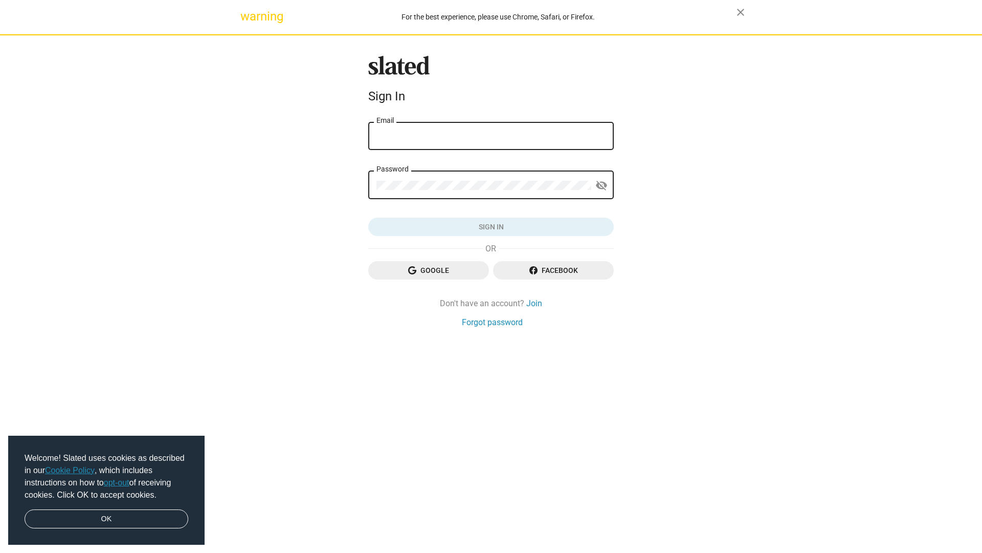 The height and width of the screenshot is (553, 982). I want to click on div: Sign In, so click(491, 96).